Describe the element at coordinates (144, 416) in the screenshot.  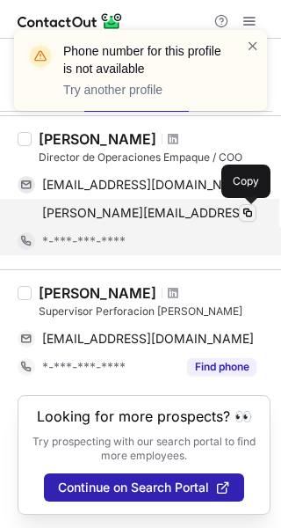
I see `header: Looking for more prospects? 👀` at that location.